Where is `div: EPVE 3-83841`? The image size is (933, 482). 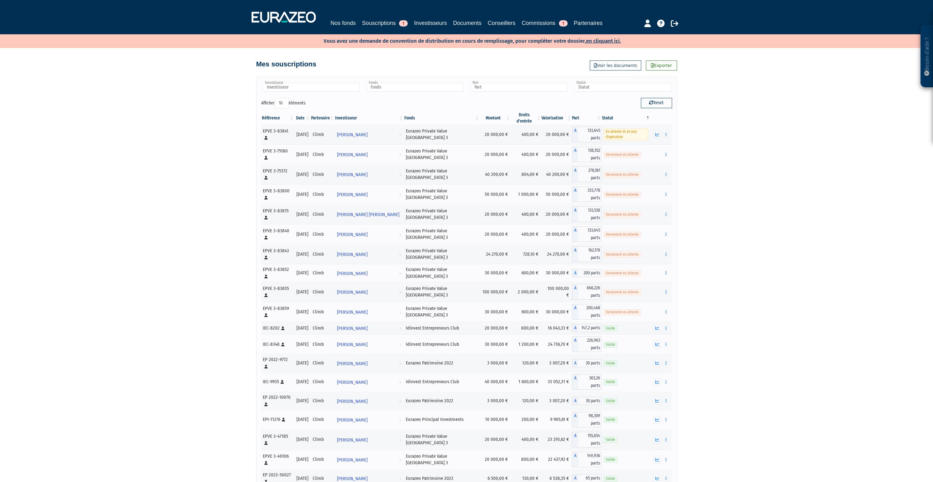 div: EPVE 3-83841 is located at coordinates (277, 134).